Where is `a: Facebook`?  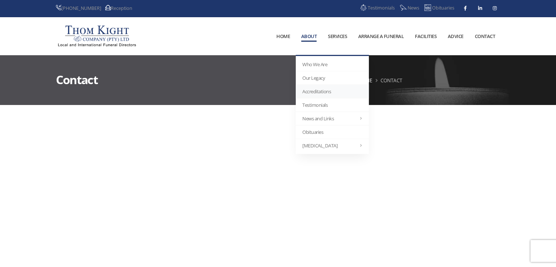
a: Facebook is located at coordinates (465, 8).